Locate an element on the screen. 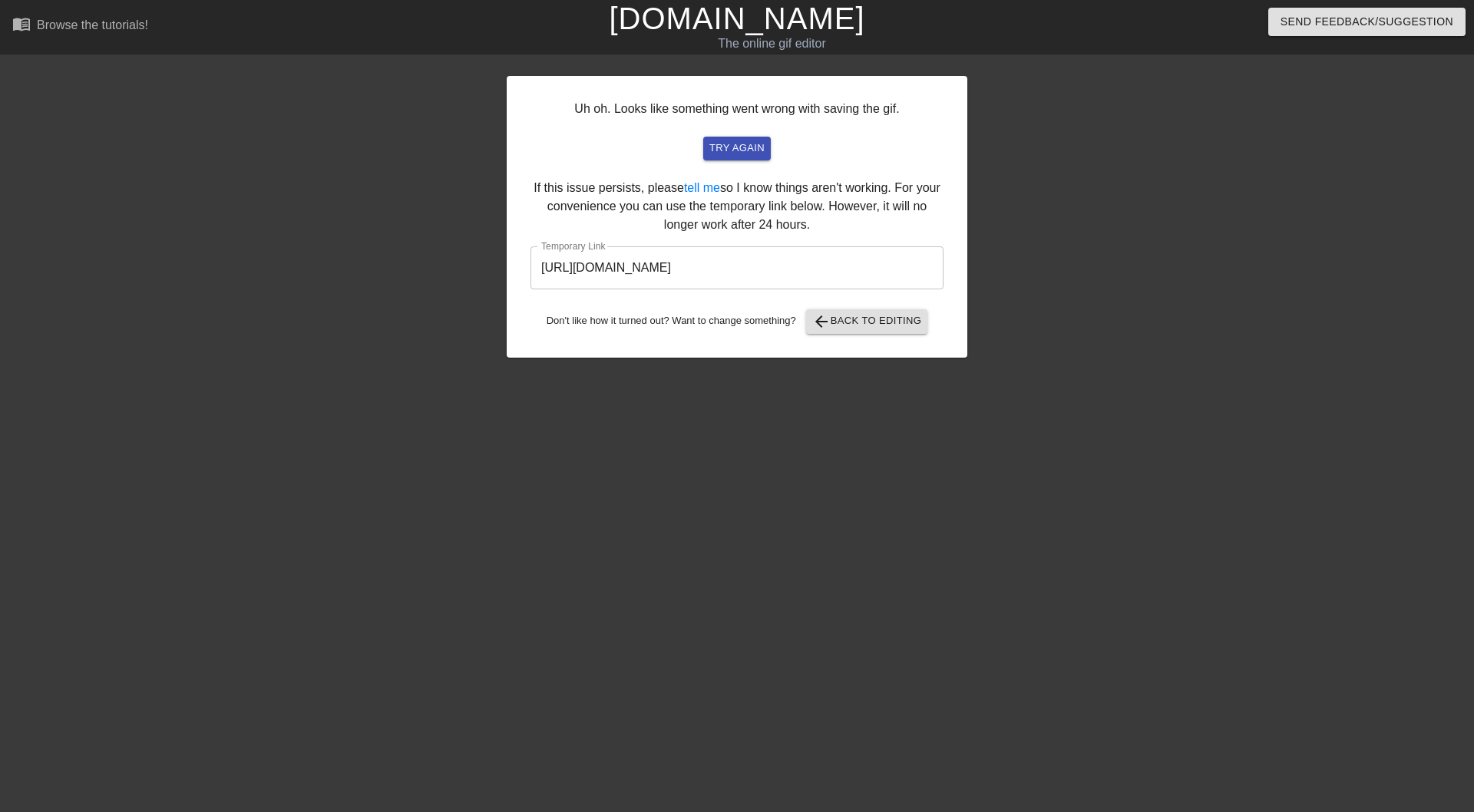 The width and height of the screenshot is (1474, 812). span: arrow_back is located at coordinates (821, 321).